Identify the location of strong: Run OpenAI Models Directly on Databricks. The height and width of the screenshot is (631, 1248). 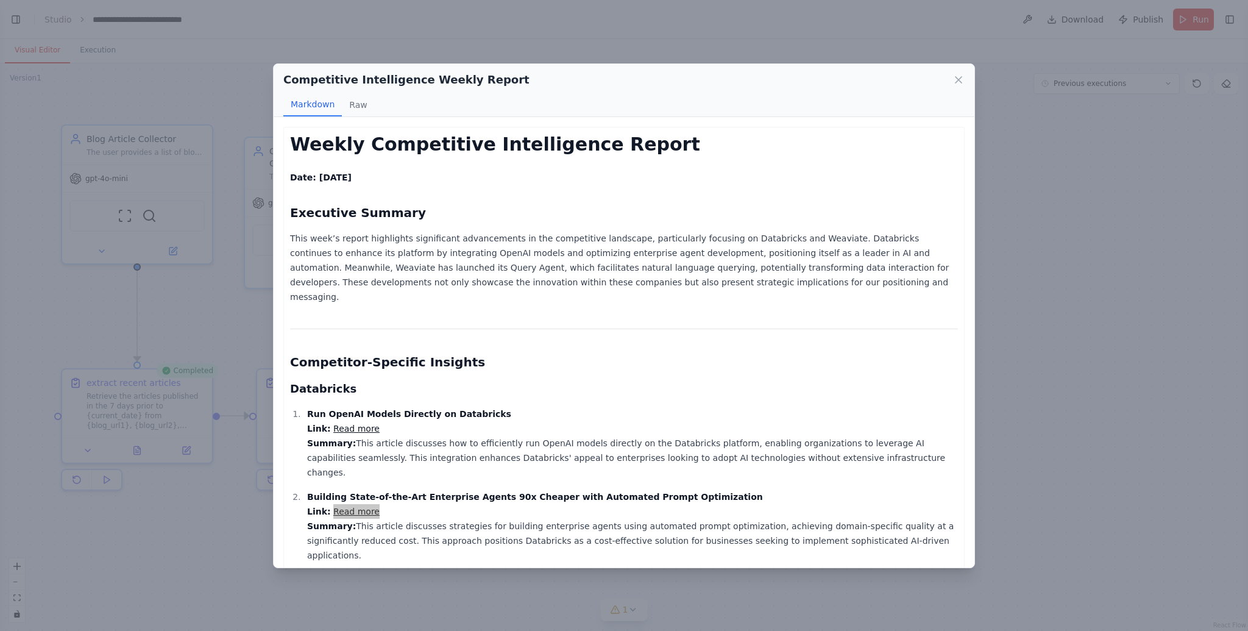
(409, 414).